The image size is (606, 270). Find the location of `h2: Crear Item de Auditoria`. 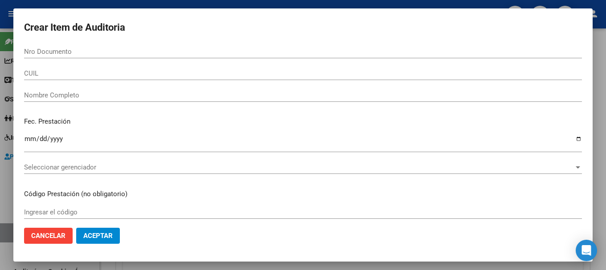

h2: Crear Item de Auditoria is located at coordinates (303, 28).